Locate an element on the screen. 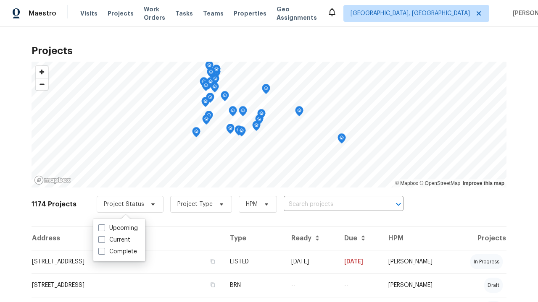 Image resolution: width=538 pixels, height=302 pixels. span: HPM is located at coordinates (252, 205).